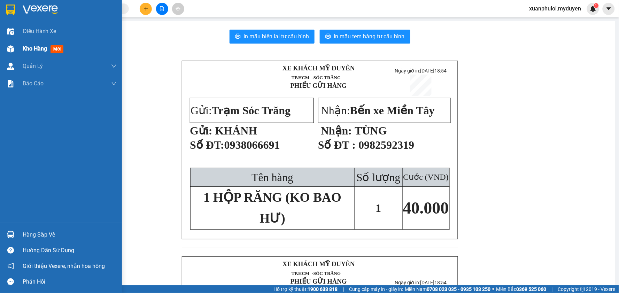  Describe the element at coordinates (70, 235) in the screenshot. I see `div: Hàng sắp về` at that location.